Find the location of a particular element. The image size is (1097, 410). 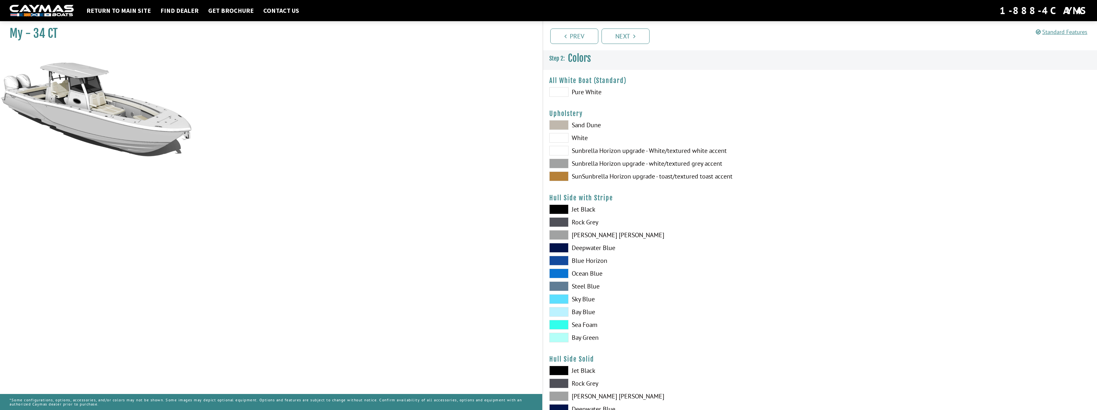

h4: All White Boat (Standard) is located at coordinates (820, 80).